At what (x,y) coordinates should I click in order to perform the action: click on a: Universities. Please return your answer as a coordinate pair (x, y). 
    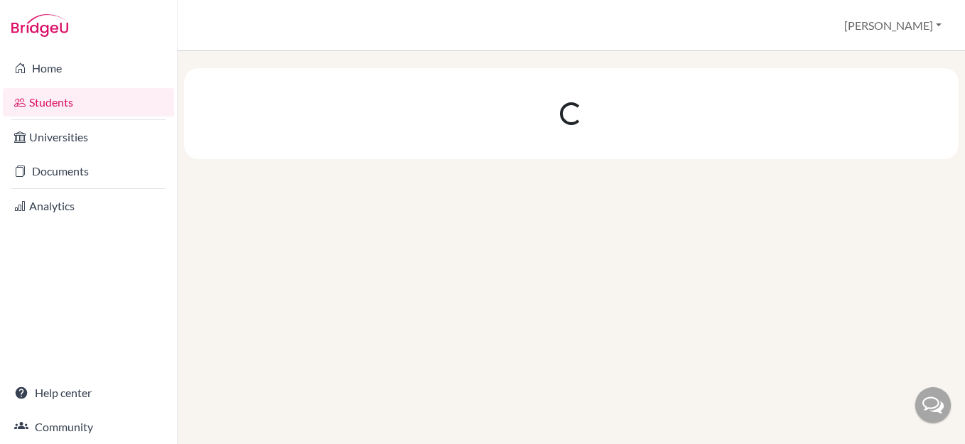
    Looking at the image, I should click on (88, 137).